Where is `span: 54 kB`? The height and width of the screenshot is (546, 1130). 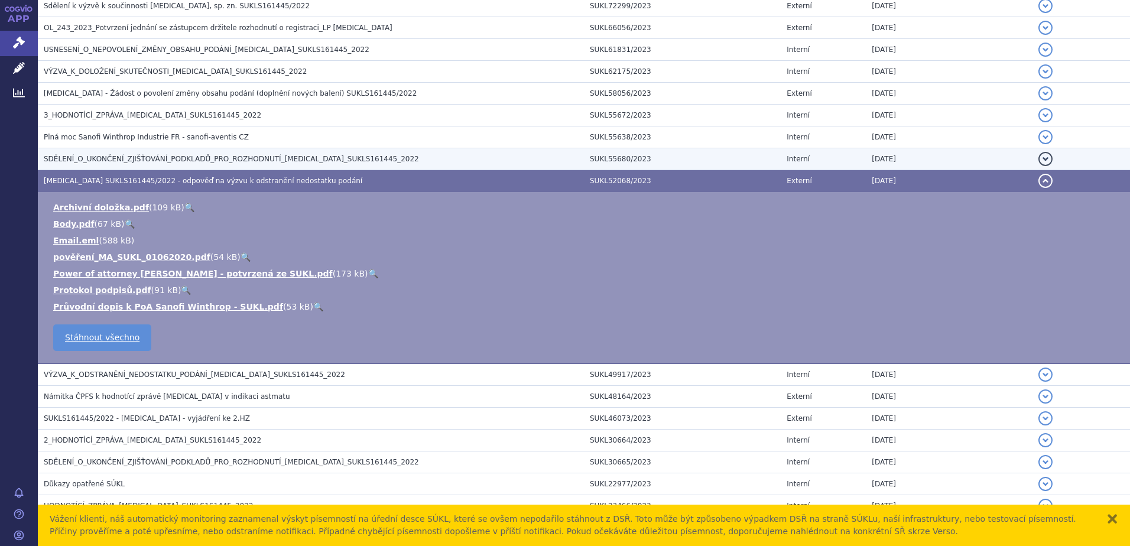 span: 54 kB is located at coordinates (225, 257).